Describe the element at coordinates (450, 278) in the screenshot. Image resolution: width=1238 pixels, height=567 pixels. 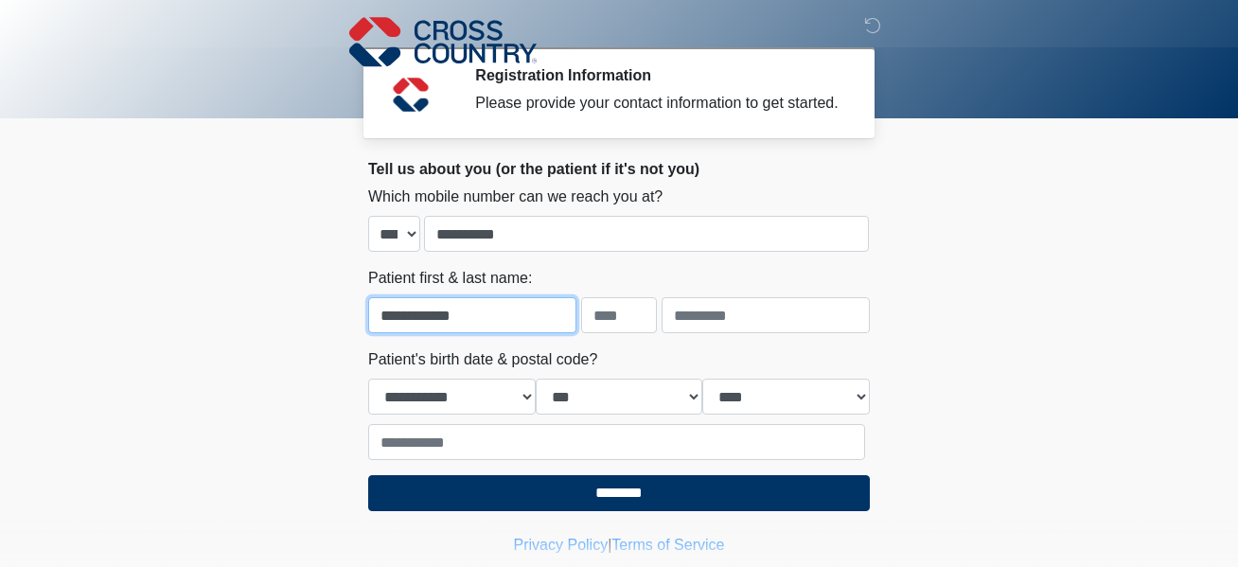
I see `label: Patient first & last name:` at that location.